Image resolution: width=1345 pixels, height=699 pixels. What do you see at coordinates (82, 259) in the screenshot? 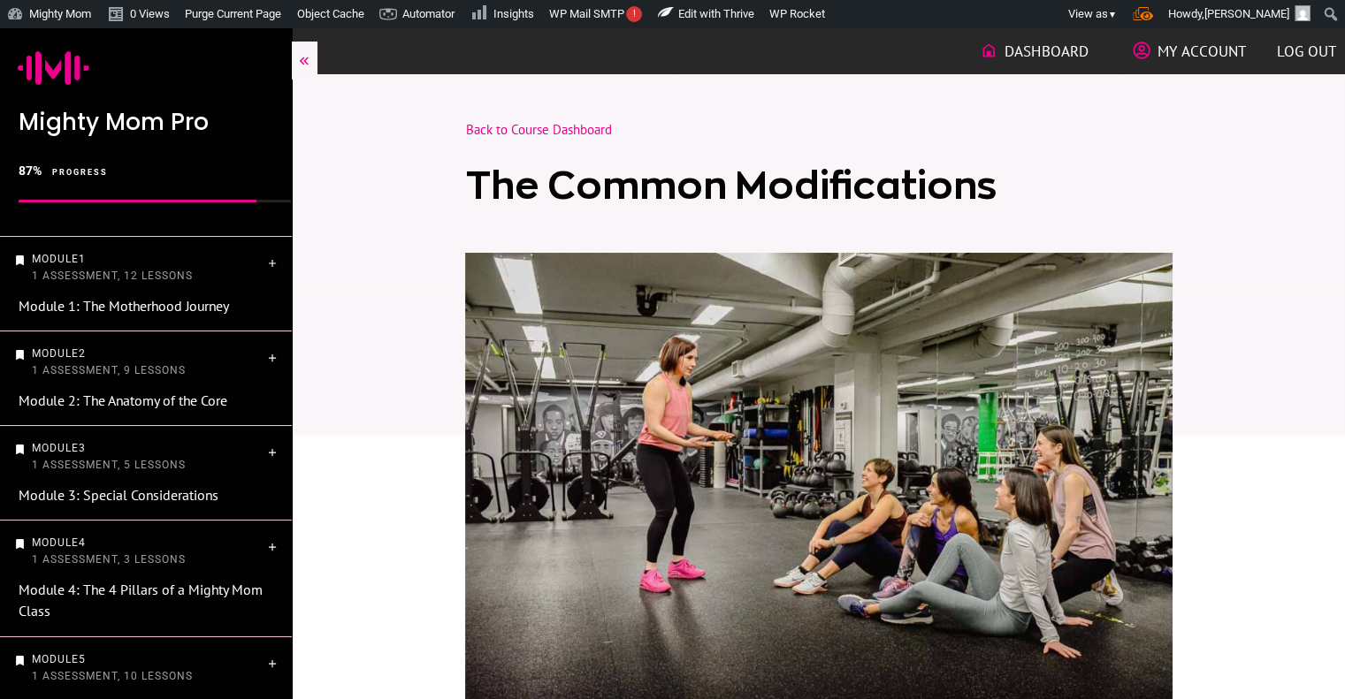
I see `span: 1` at bounding box center [82, 259].